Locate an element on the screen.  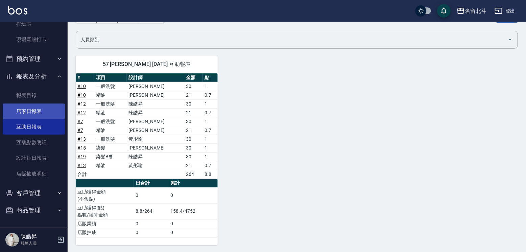
th: 項目 is located at coordinates (111, 78).